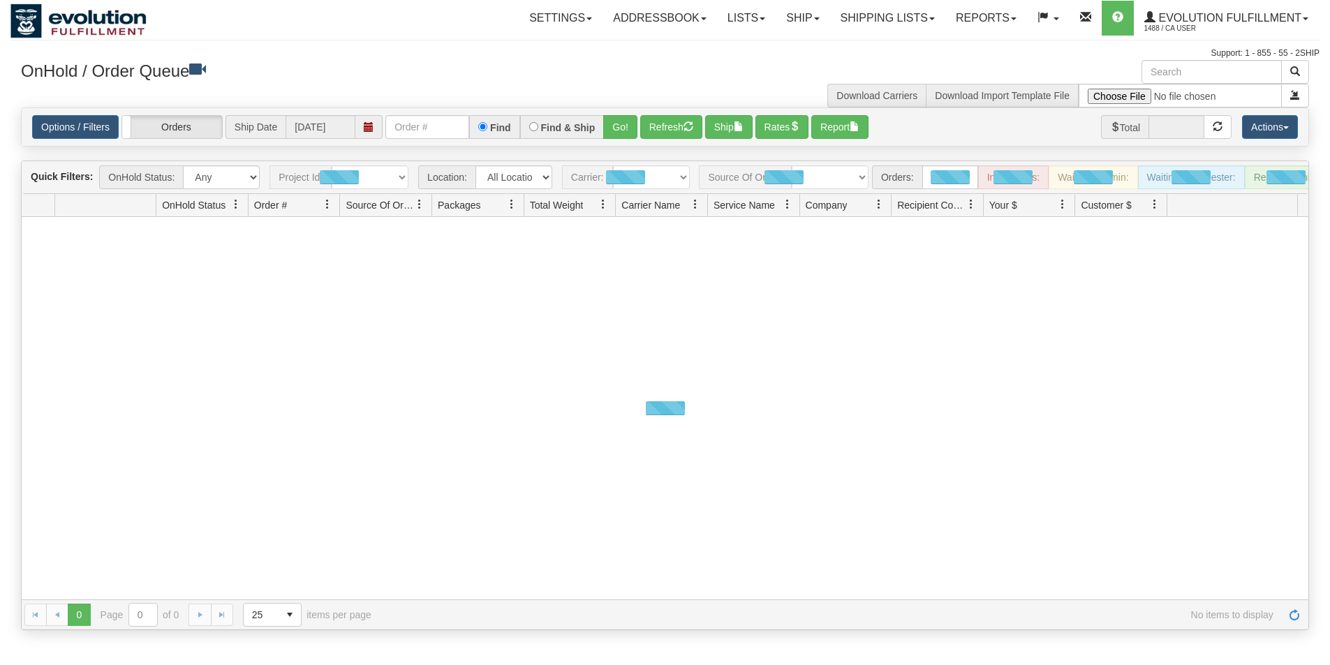 This screenshot has height=665, width=1330. I want to click on a: OnHold Status filter column settings, so click(236, 205).